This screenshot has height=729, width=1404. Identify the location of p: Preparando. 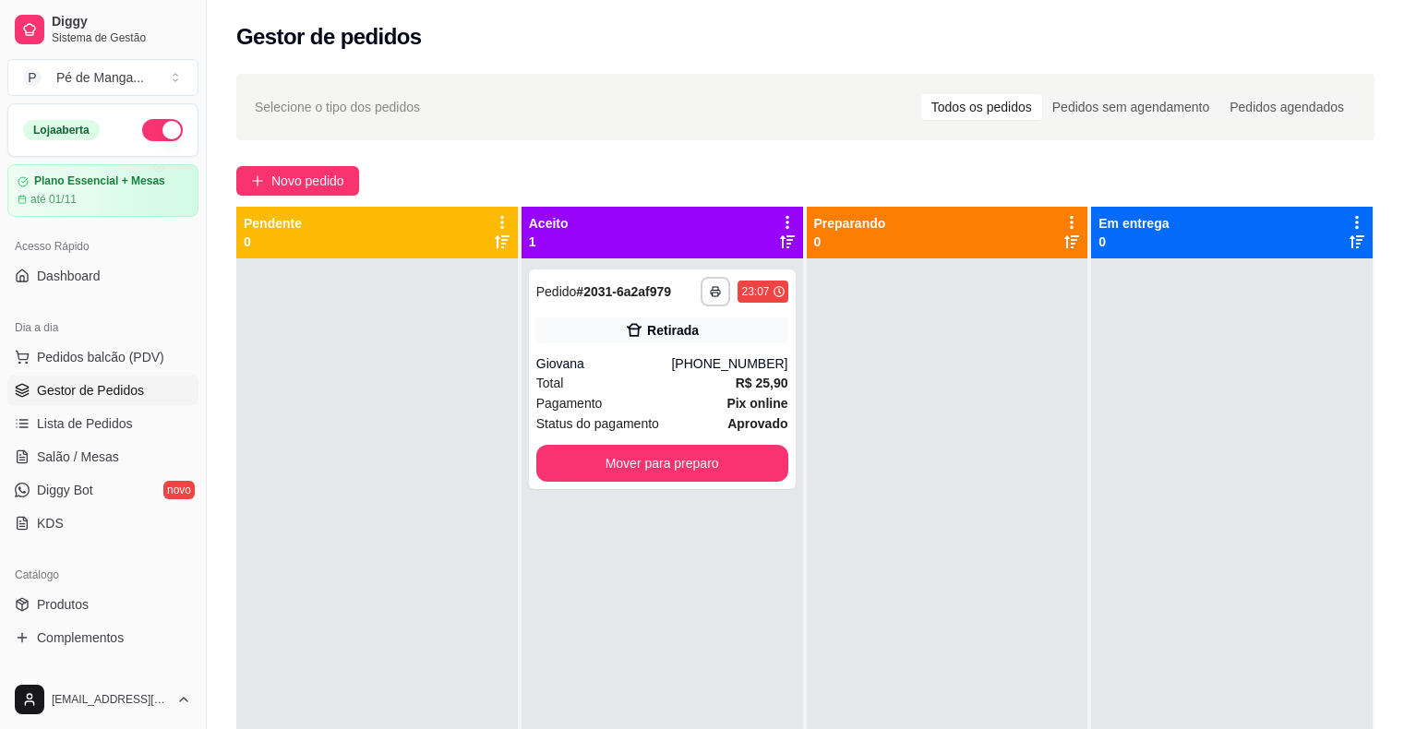
(850, 223).